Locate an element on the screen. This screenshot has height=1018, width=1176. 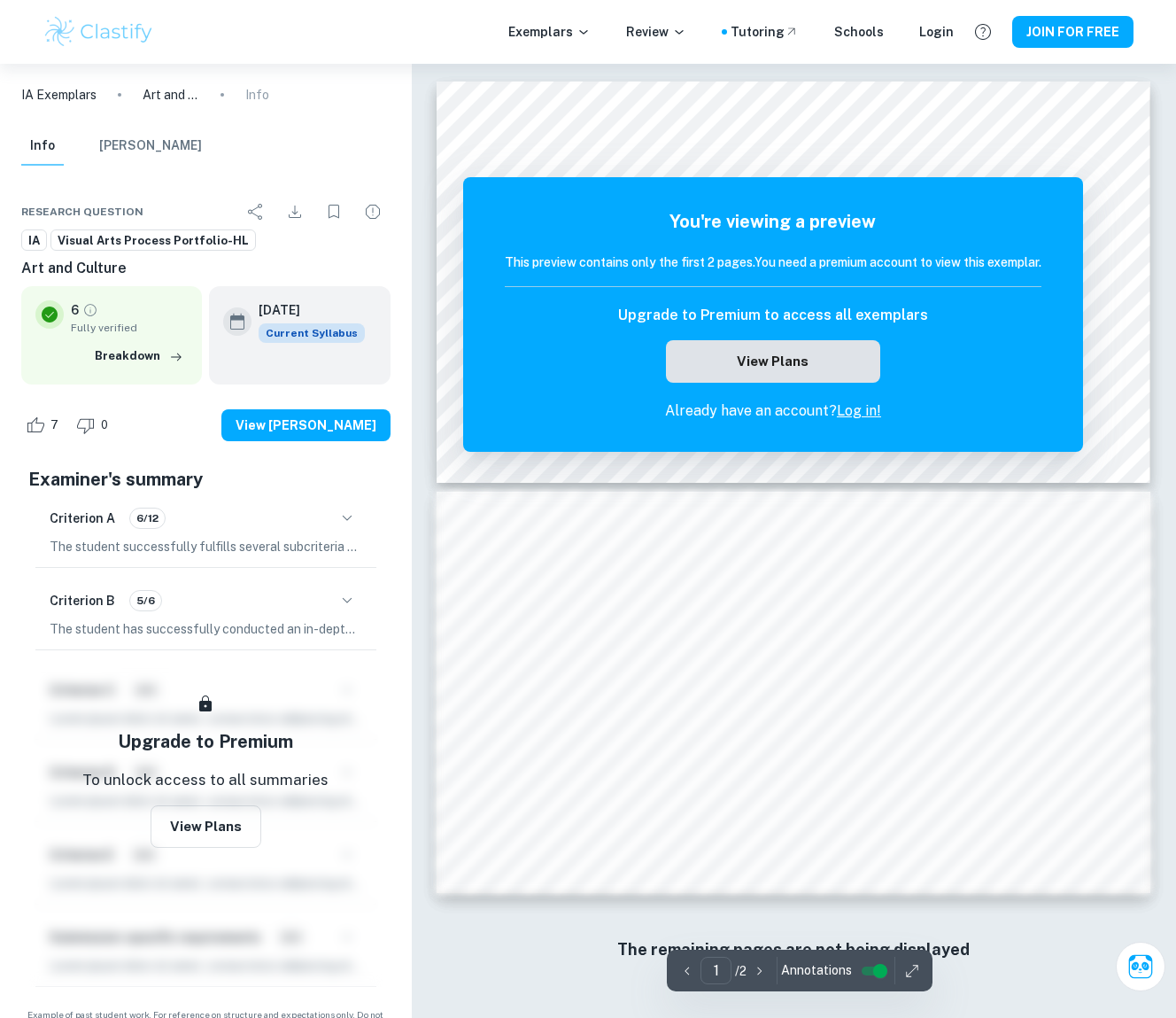
button: Breakdown is located at coordinates (139, 356).